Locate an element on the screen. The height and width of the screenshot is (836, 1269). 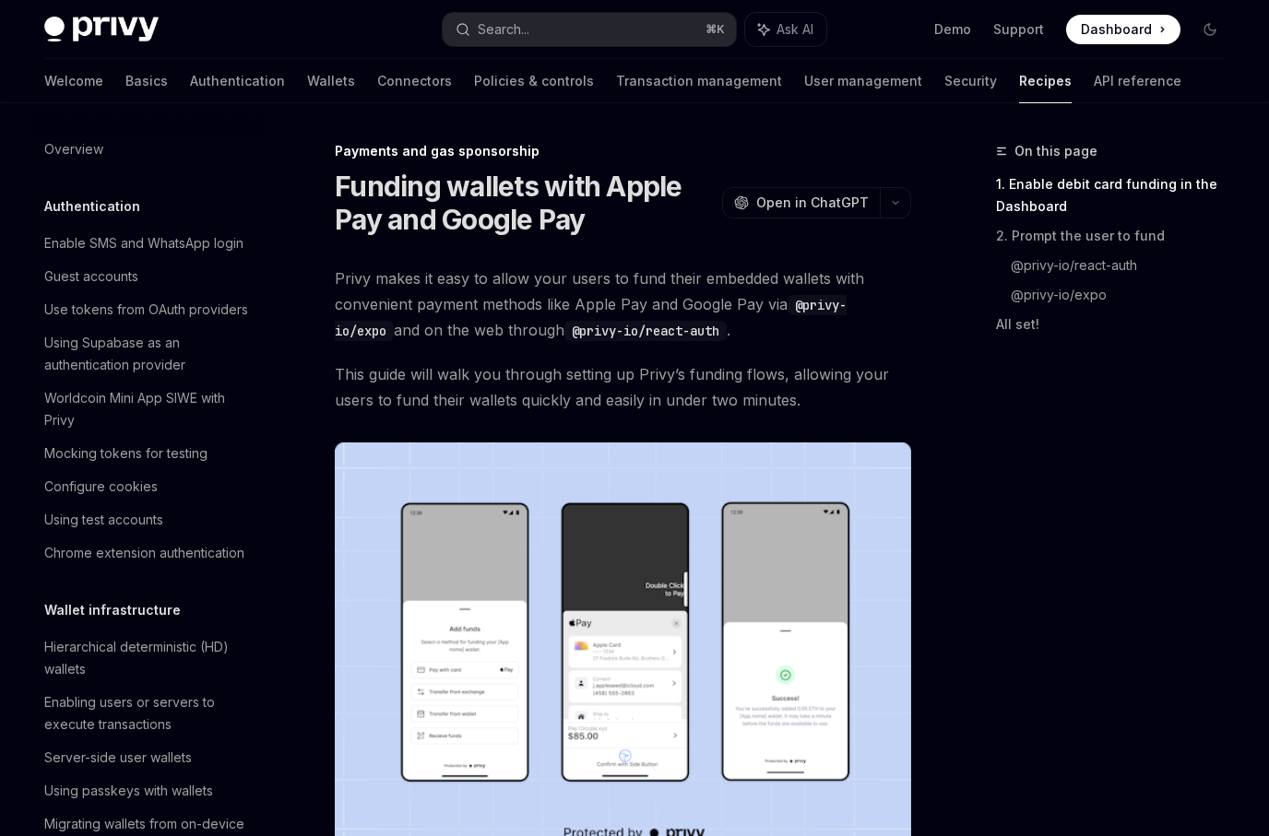
a: Transaction management is located at coordinates (699, 81).